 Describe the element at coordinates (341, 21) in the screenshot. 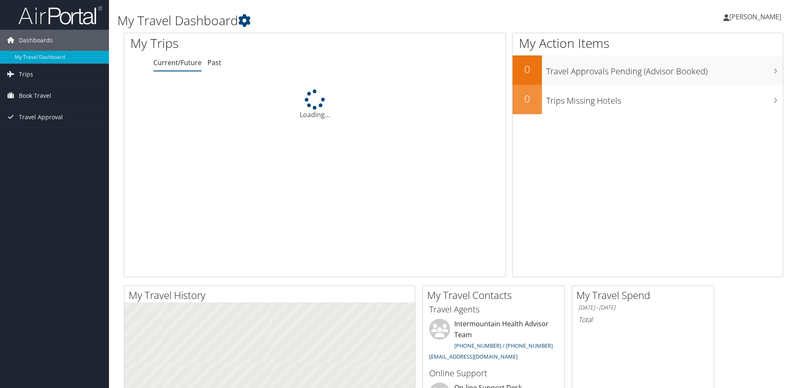

I see `h1: My Travel Dashboard` at that location.